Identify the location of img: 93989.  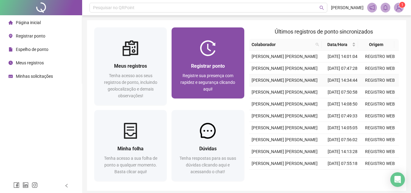
(399, 8).